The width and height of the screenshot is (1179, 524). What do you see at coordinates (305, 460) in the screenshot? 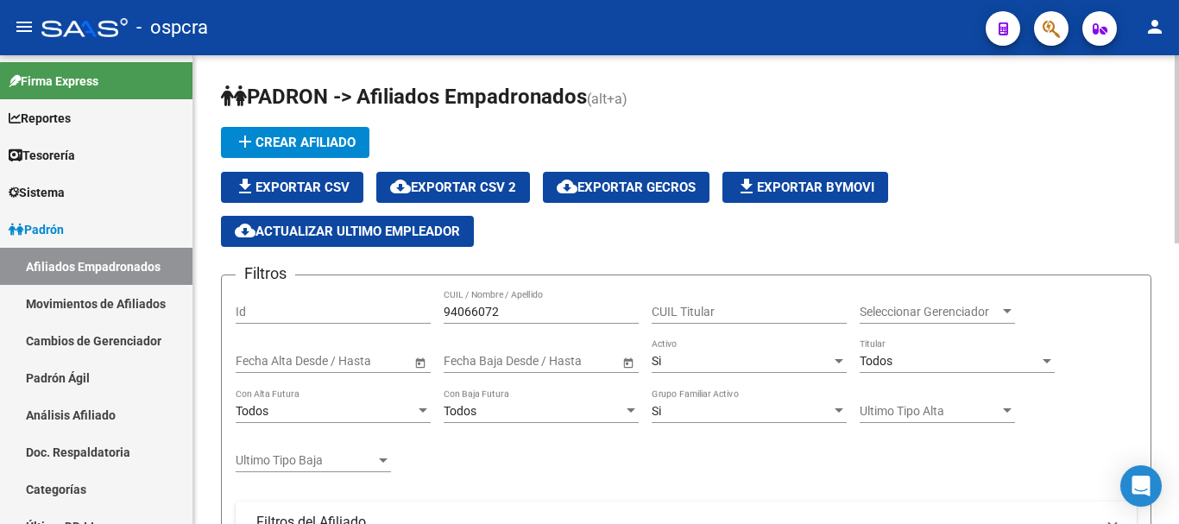
I see `span: Ultimo Tipo Baja` at bounding box center [305, 460].